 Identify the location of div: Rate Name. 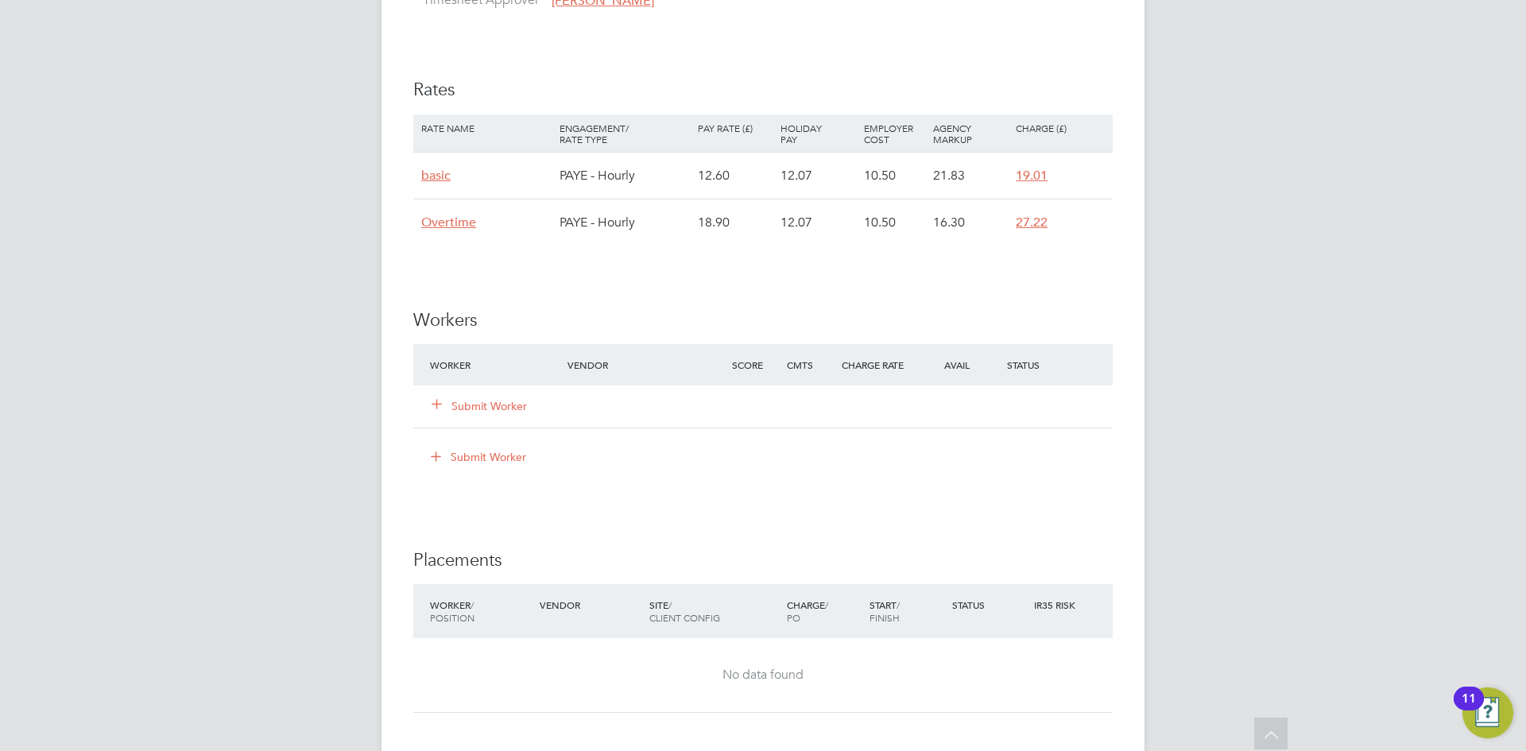
(487, 128).